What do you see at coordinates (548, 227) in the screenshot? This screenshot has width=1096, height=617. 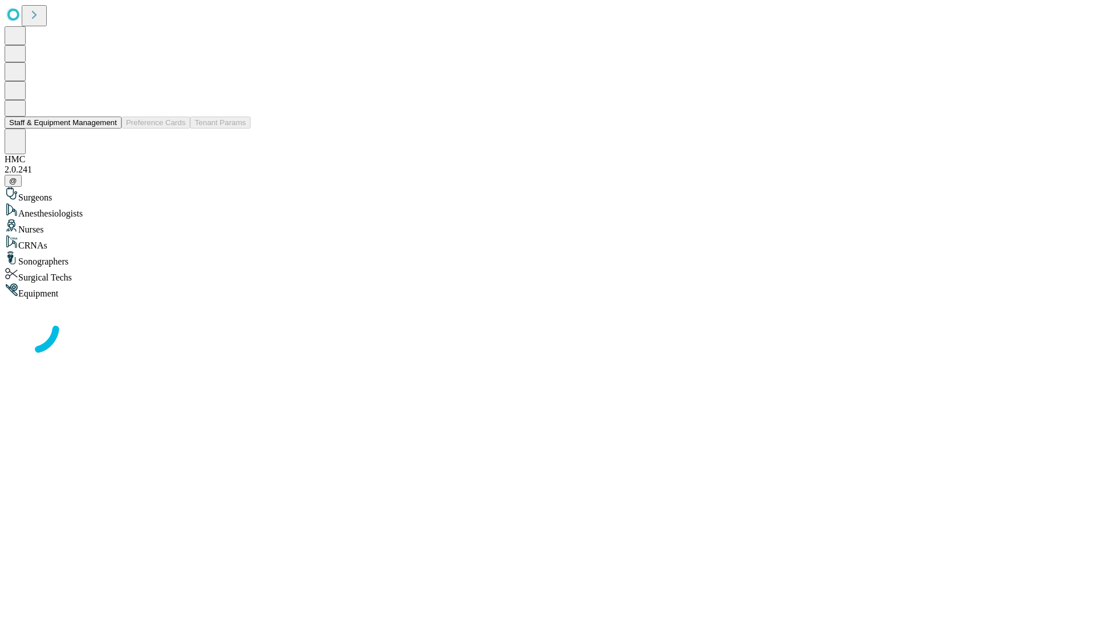 I see `div: Nurses` at bounding box center [548, 227].